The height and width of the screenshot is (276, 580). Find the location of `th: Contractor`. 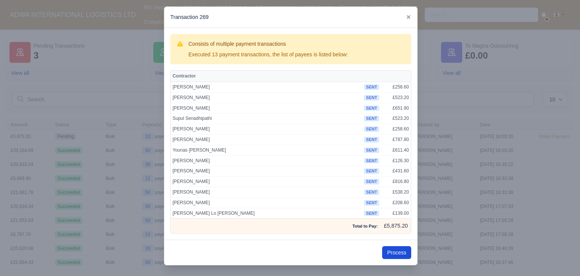

th: Contractor is located at coordinates (266, 76).